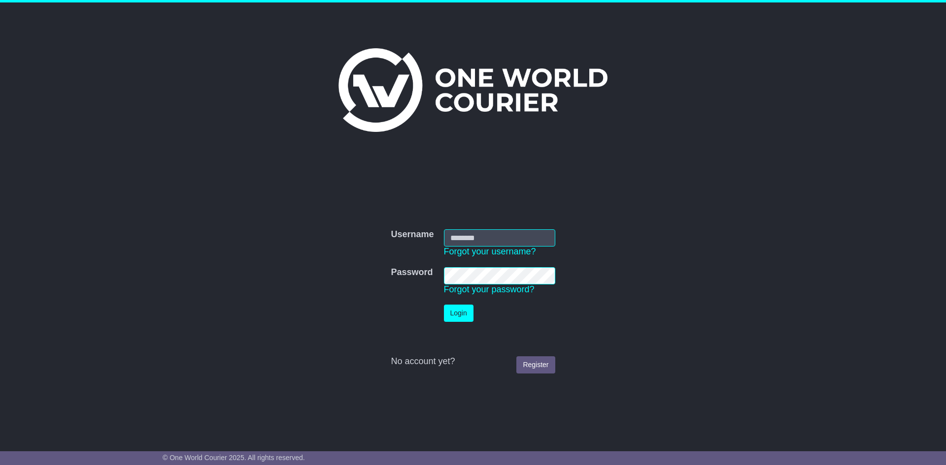  What do you see at coordinates (412, 235) in the screenshot?
I see `label: Username` at bounding box center [412, 235].